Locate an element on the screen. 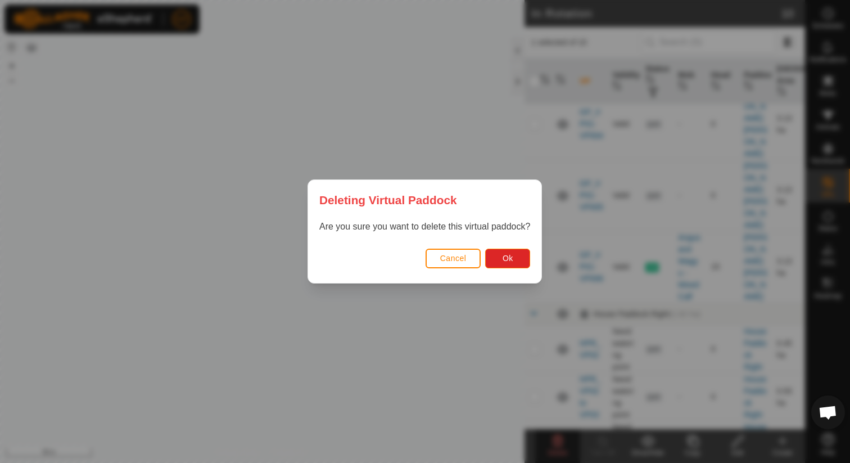 This screenshot has width=850, height=463. button: Cancel is located at coordinates (453, 258).